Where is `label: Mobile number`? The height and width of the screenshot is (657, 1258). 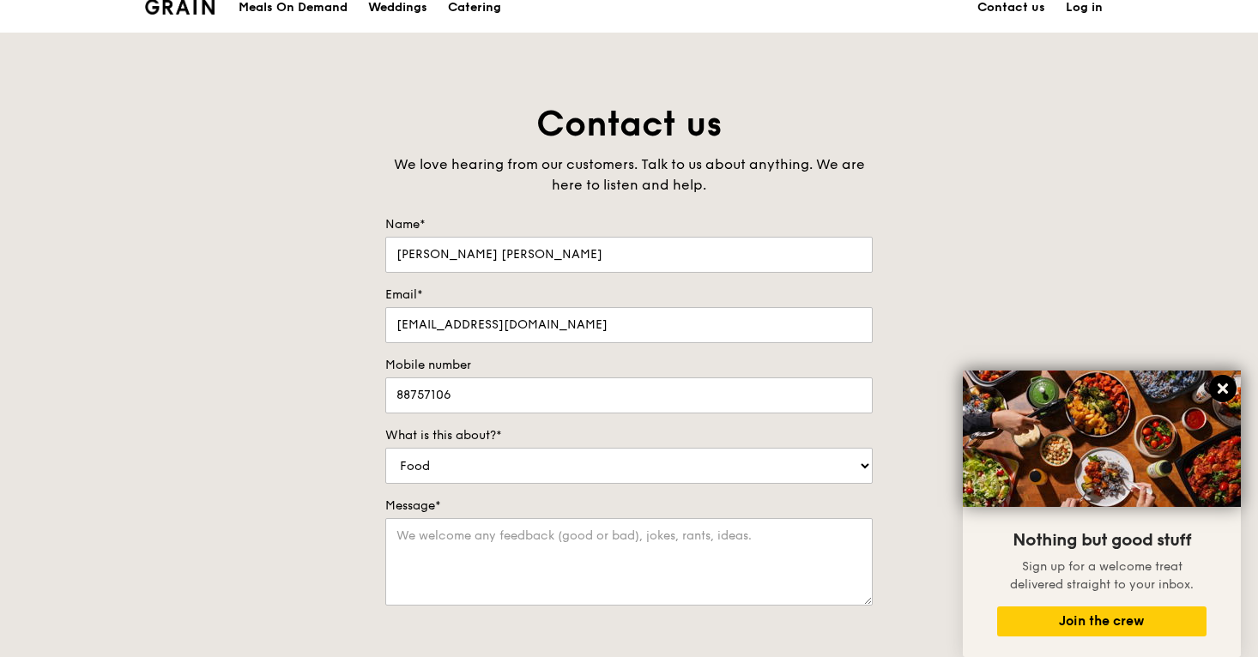
label: Mobile number is located at coordinates (629, 366).